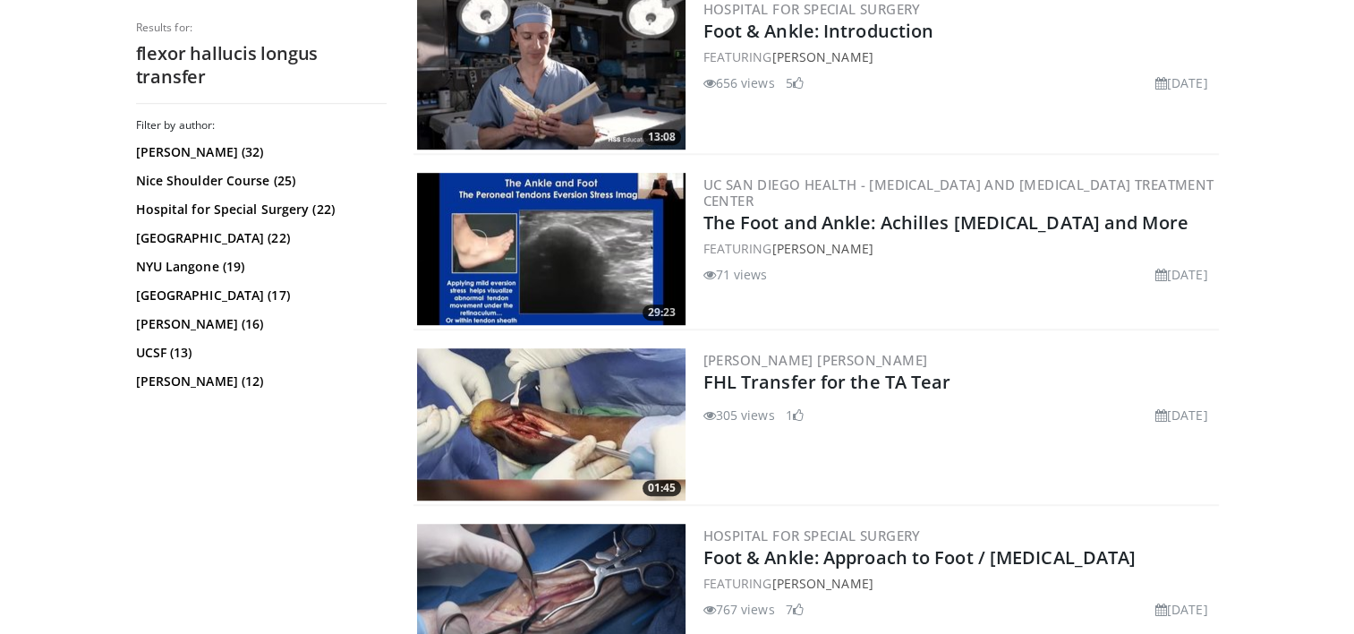  I want to click on a: Nice Shoulder Course (25), so click(259, 181).